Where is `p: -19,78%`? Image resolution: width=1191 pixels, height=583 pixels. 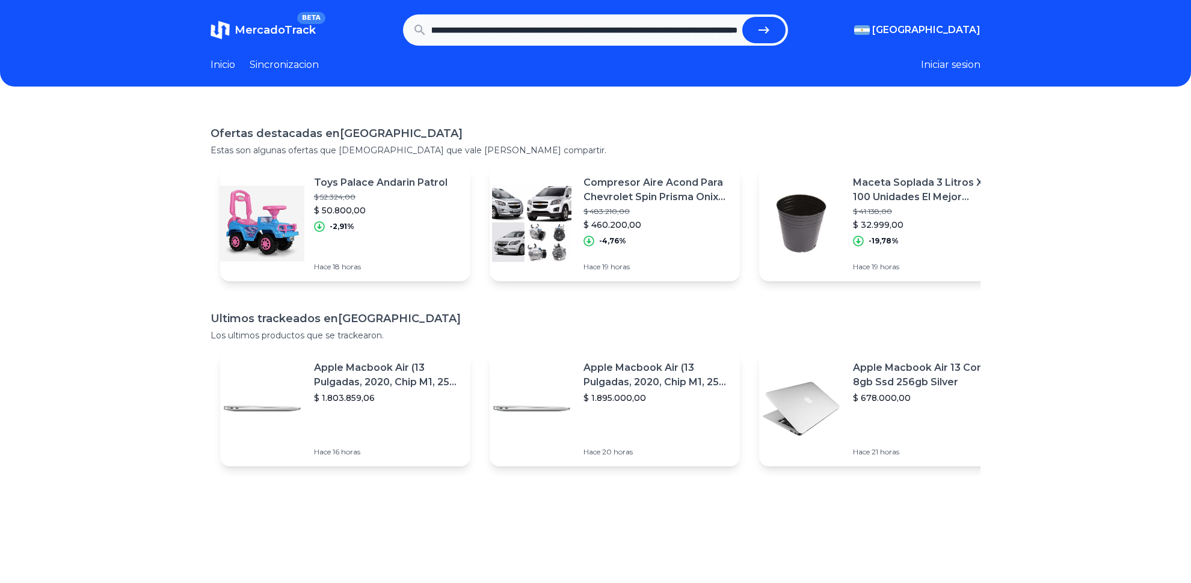 p: -19,78% is located at coordinates (884, 241).